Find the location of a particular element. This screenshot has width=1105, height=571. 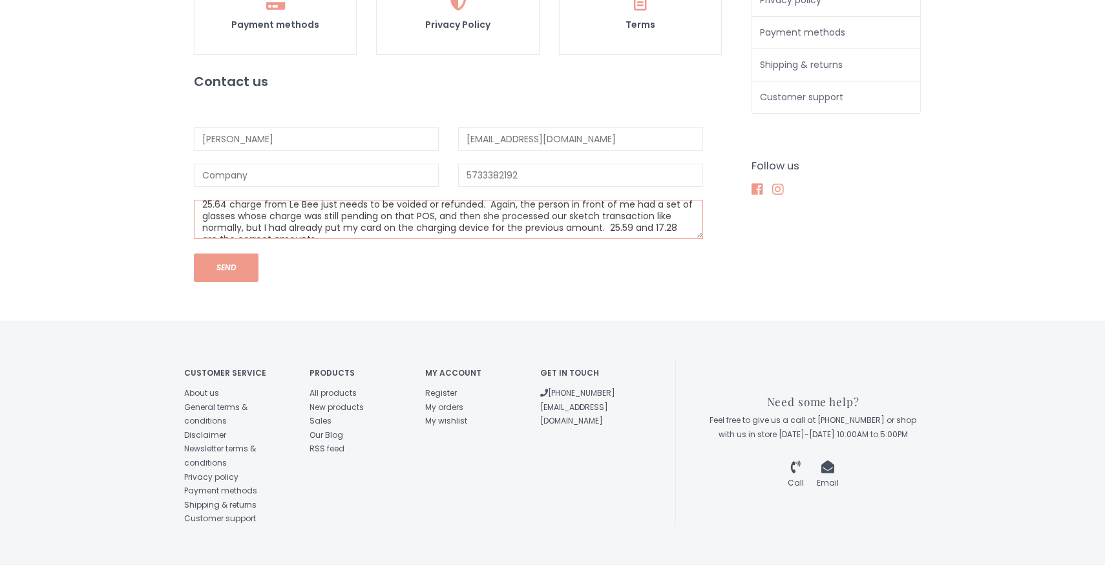

a: Register is located at coordinates (441, 392).